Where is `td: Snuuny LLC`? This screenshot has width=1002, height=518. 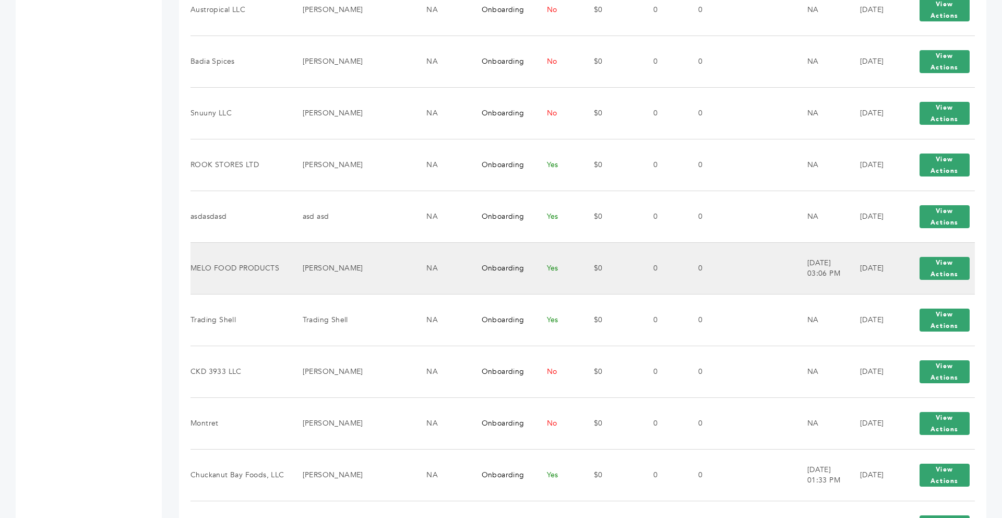
td: Snuuny LLC is located at coordinates (240, 113).